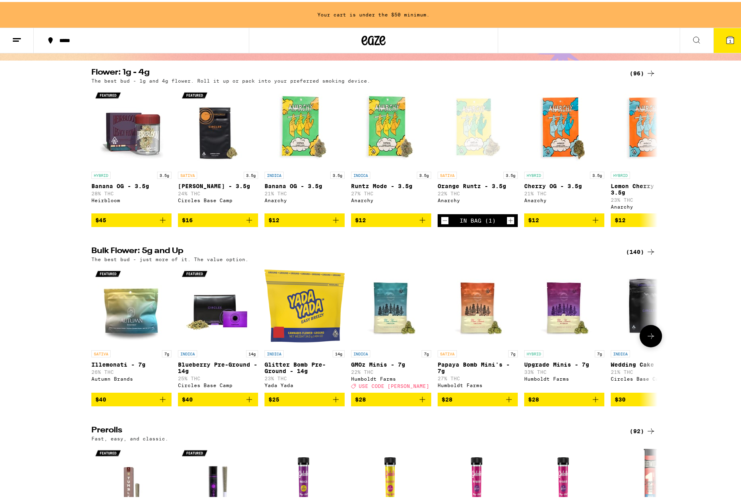 The image size is (741, 499). Describe the element at coordinates (391, 148) in the screenshot. I see `a: Open page for Runtz Mode - 3.5g from Anarchy` at that location.